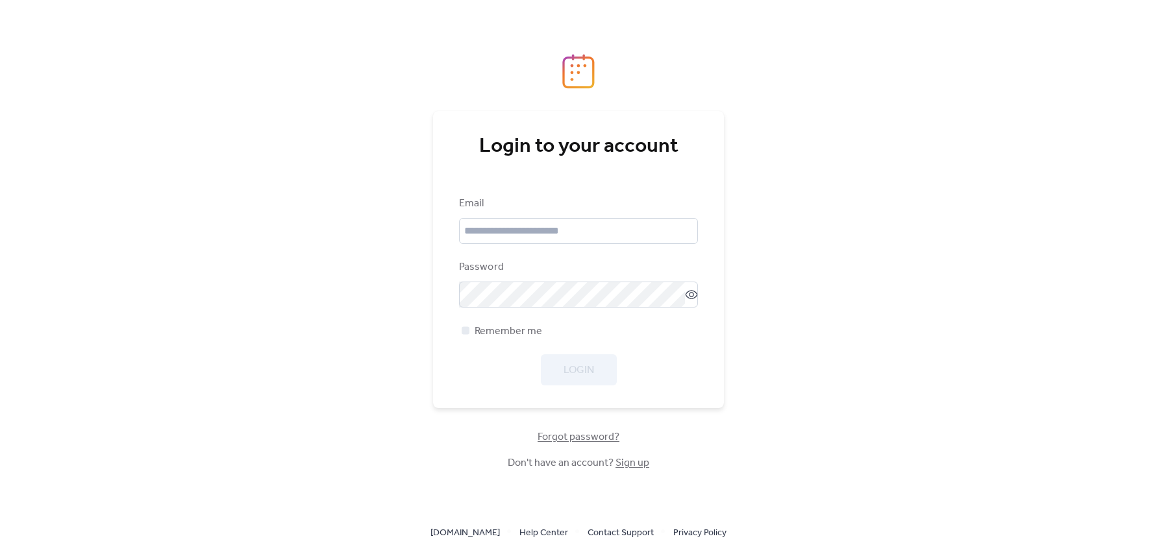 This screenshot has width=1157, height=556. Describe the element at coordinates (577, 204) in the screenshot. I see `div: Email` at that location.